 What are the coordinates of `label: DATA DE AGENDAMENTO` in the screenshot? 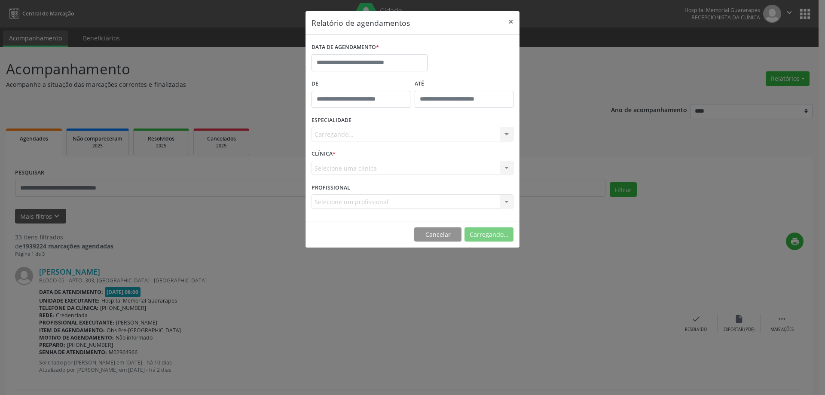 It's located at (345, 47).